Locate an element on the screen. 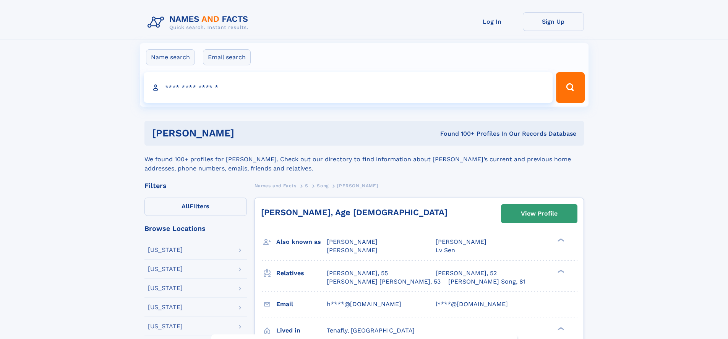 The width and height of the screenshot is (728, 339). span: Song is located at coordinates (322, 186).